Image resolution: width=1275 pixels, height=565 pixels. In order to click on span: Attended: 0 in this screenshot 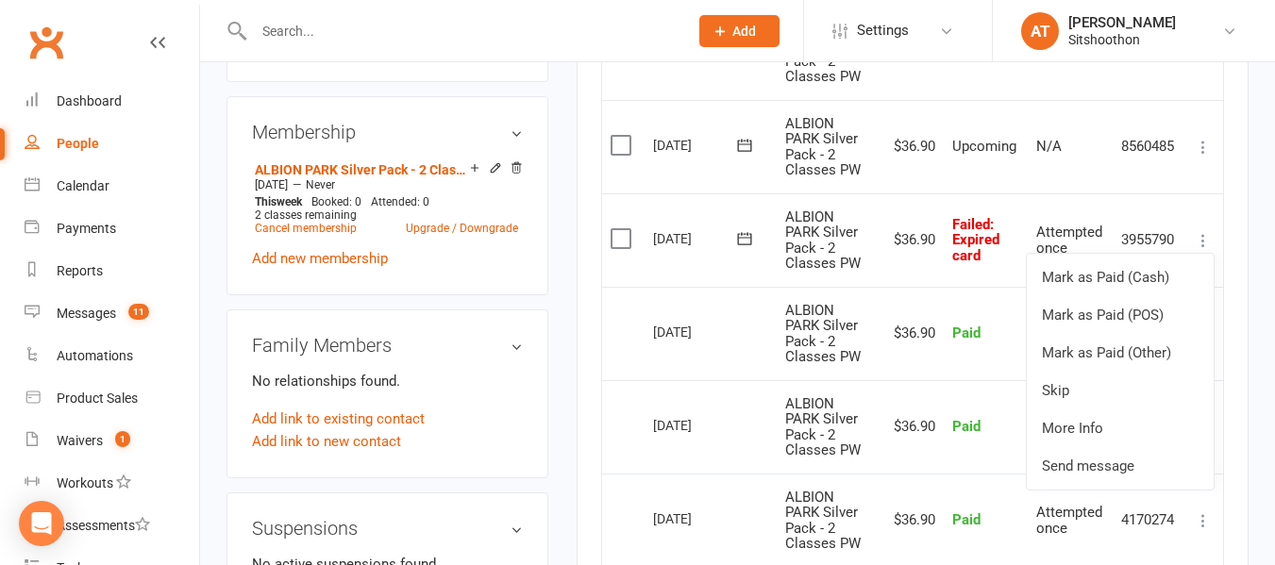, I will do `click(400, 202)`.